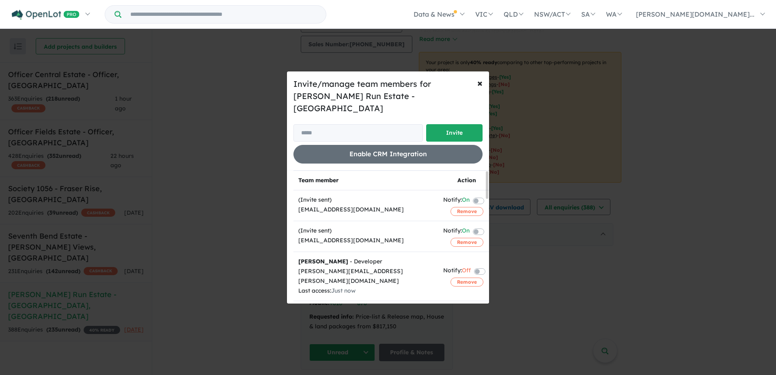  I want to click on button: Enable CRM Integration, so click(388, 154).